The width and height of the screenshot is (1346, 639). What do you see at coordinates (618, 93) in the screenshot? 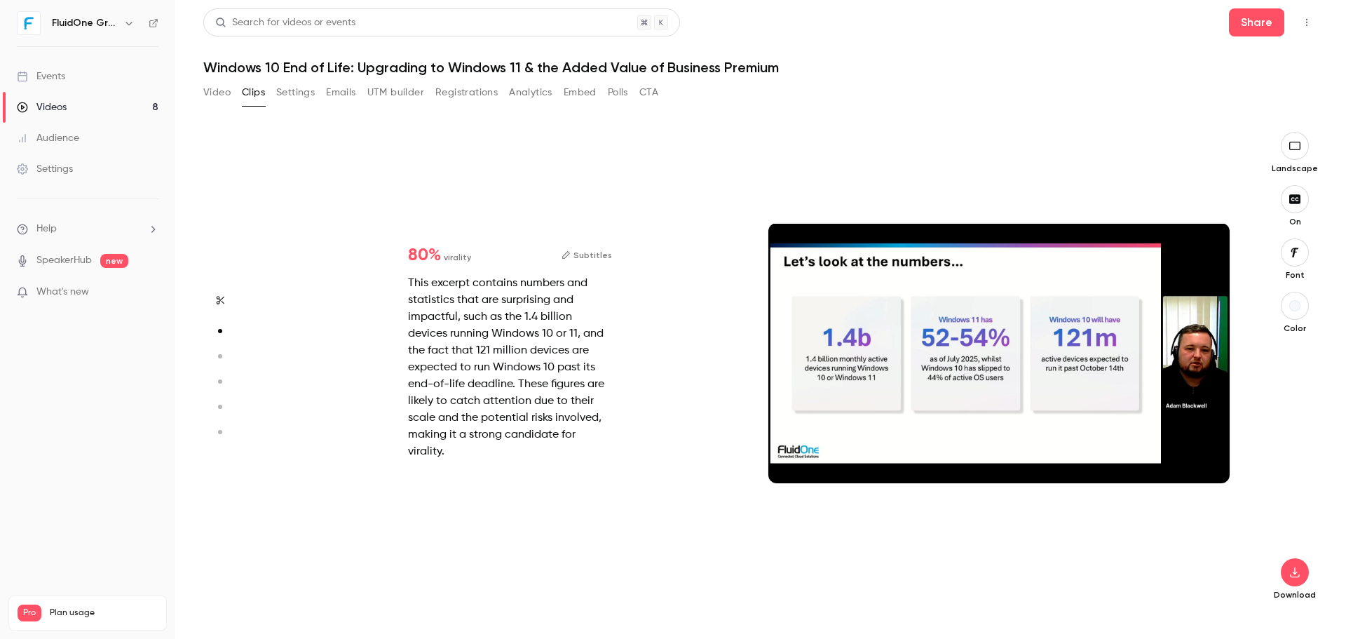
I see `button: Polls` at bounding box center [618, 93].